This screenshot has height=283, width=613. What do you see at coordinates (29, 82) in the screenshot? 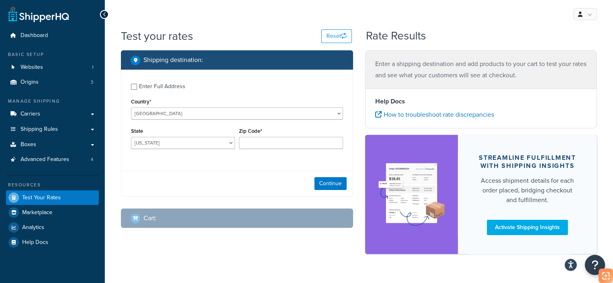
I see `span: Origins` at bounding box center [29, 82].